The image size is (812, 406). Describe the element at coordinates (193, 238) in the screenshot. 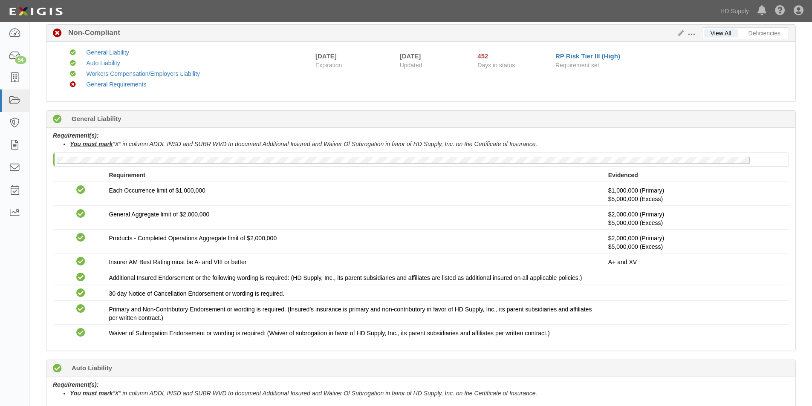

I see `span: Products - Completed Operations Aggregate limit of $2,000,000` at that location.